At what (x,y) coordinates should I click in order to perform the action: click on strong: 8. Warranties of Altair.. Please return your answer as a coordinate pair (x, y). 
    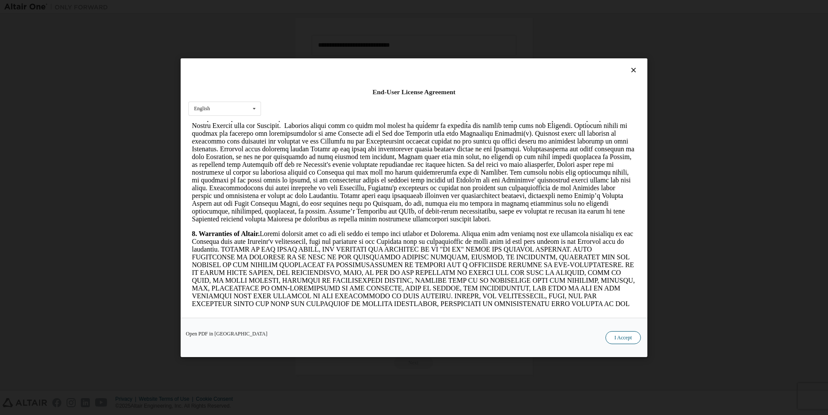
    Looking at the image, I should click on (37, 112).